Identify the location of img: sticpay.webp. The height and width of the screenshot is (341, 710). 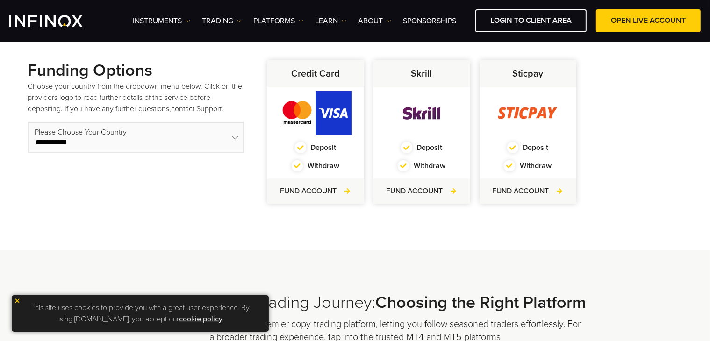
(528, 113).